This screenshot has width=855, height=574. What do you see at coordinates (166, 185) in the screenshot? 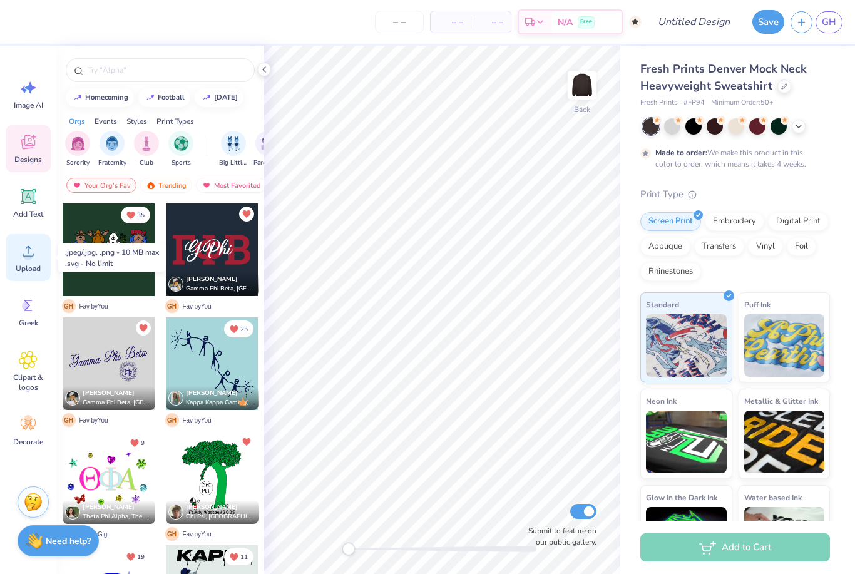
I see `div: Trending` at bounding box center [166, 185].